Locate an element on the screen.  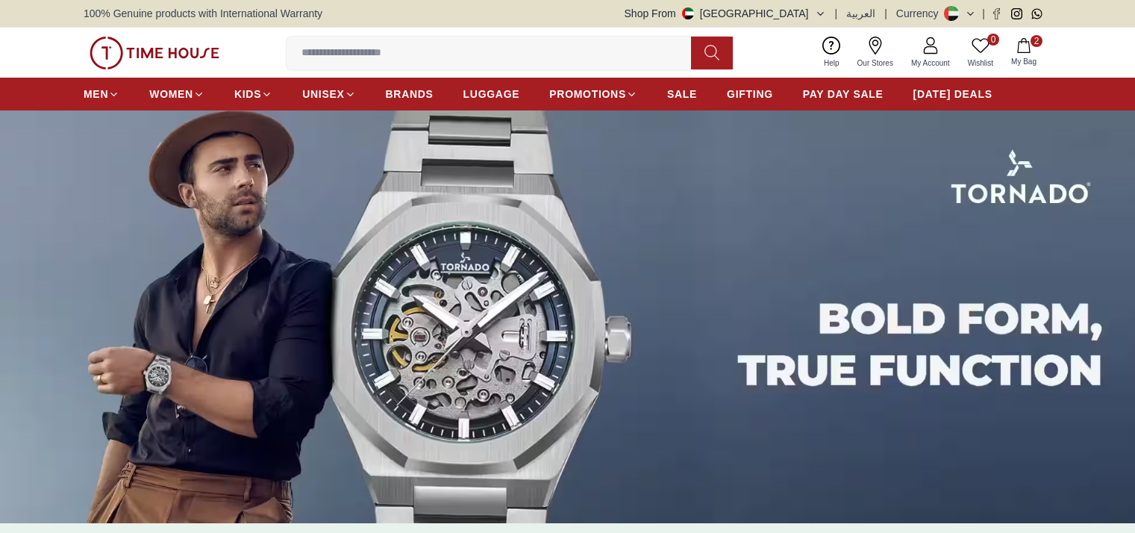
div: Currency is located at coordinates (920, 13).